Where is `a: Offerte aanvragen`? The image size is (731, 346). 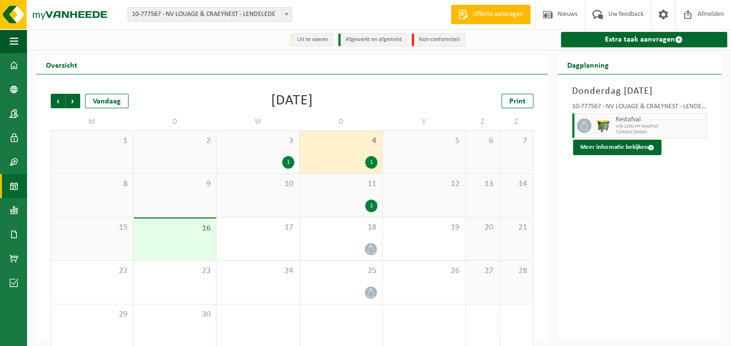 a: Offerte aanvragen is located at coordinates (490, 14).